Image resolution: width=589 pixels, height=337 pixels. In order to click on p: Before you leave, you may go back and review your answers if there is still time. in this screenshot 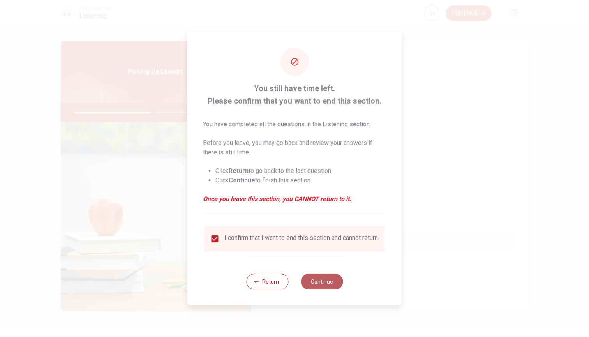, I will do `click(295, 148)`.